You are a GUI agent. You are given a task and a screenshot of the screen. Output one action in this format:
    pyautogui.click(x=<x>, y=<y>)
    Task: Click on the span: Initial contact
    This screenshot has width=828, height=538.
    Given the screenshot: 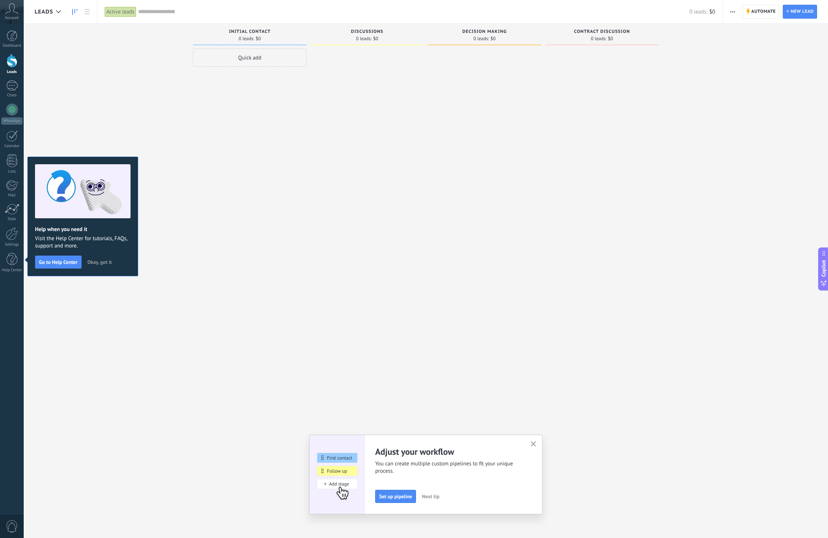 What is the action you would take?
    pyautogui.click(x=250, y=32)
    